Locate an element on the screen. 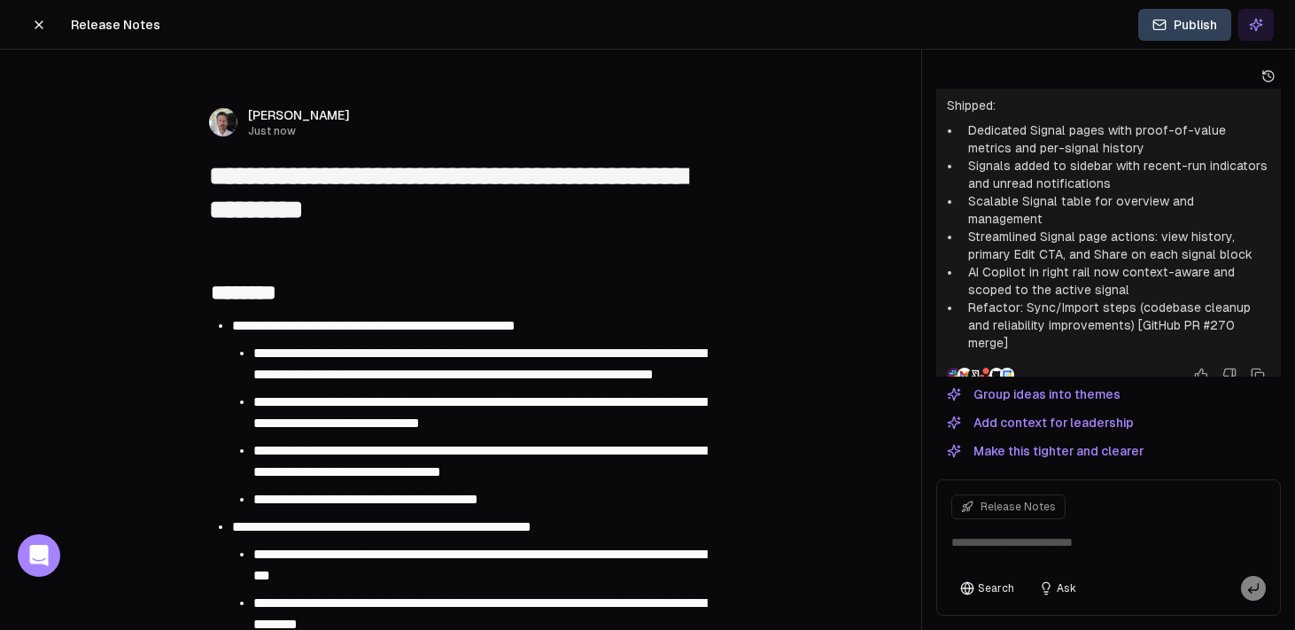 The image size is (1295, 630). button: Search is located at coordinates (987, 588).